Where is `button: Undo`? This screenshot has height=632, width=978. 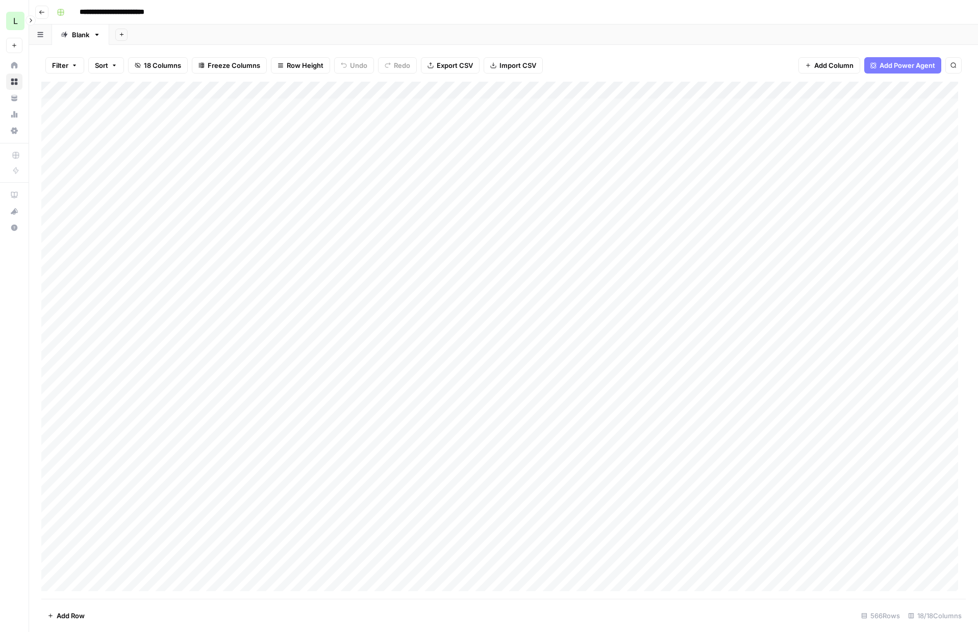
button: Undo is located at coordinates (354, 65).